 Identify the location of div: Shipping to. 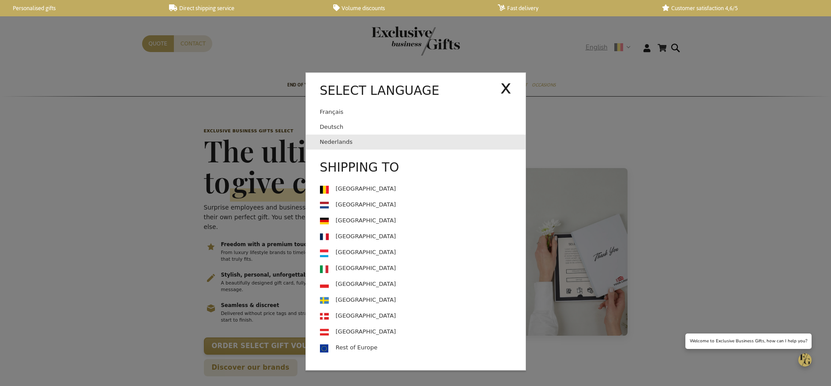
(416, 170).